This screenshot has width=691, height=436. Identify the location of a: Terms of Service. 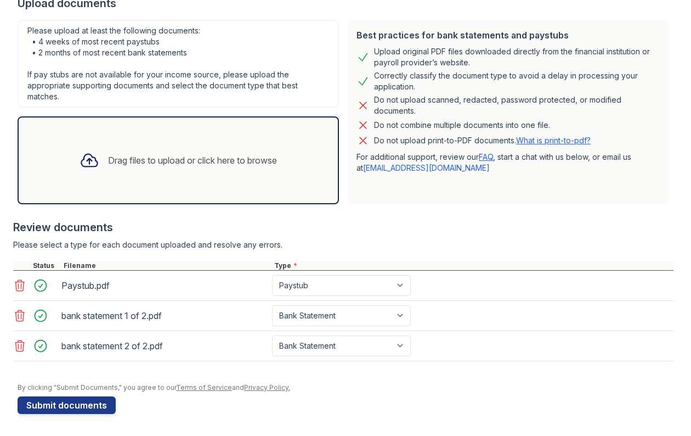
(204, 387).